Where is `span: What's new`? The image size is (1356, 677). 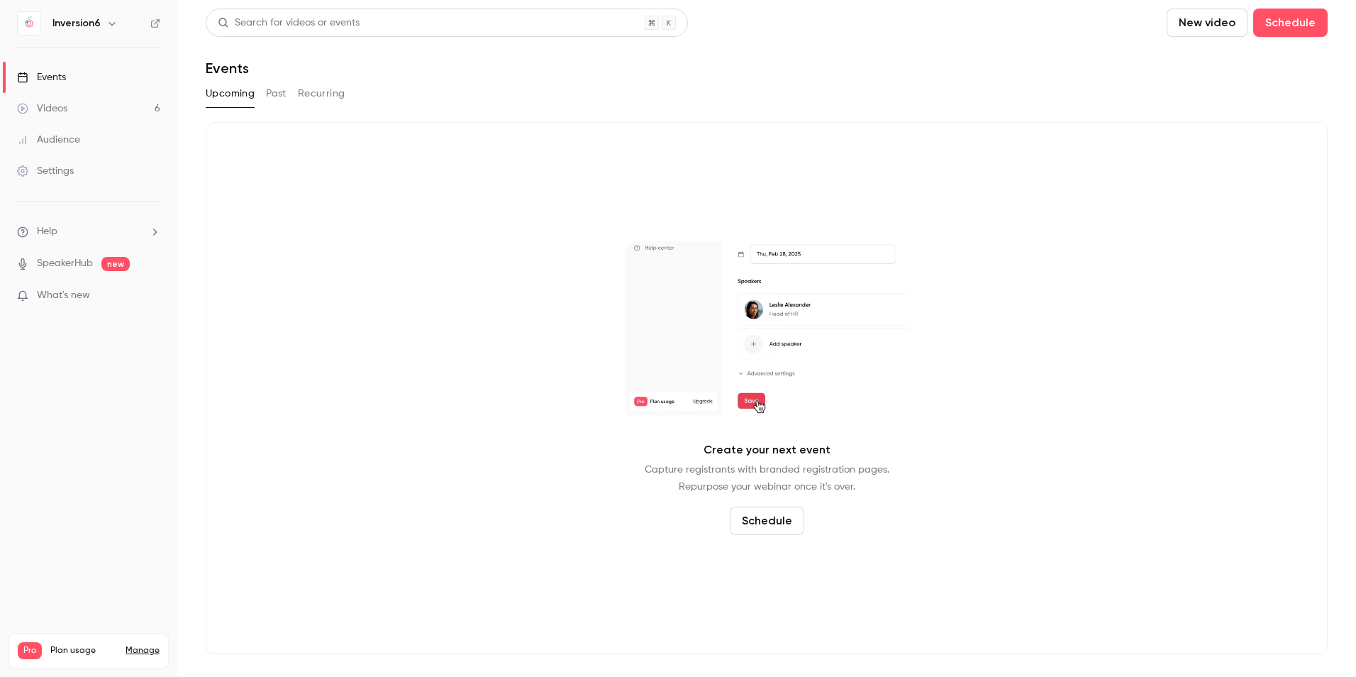
span: What's new is located at coordinates (63, 295).